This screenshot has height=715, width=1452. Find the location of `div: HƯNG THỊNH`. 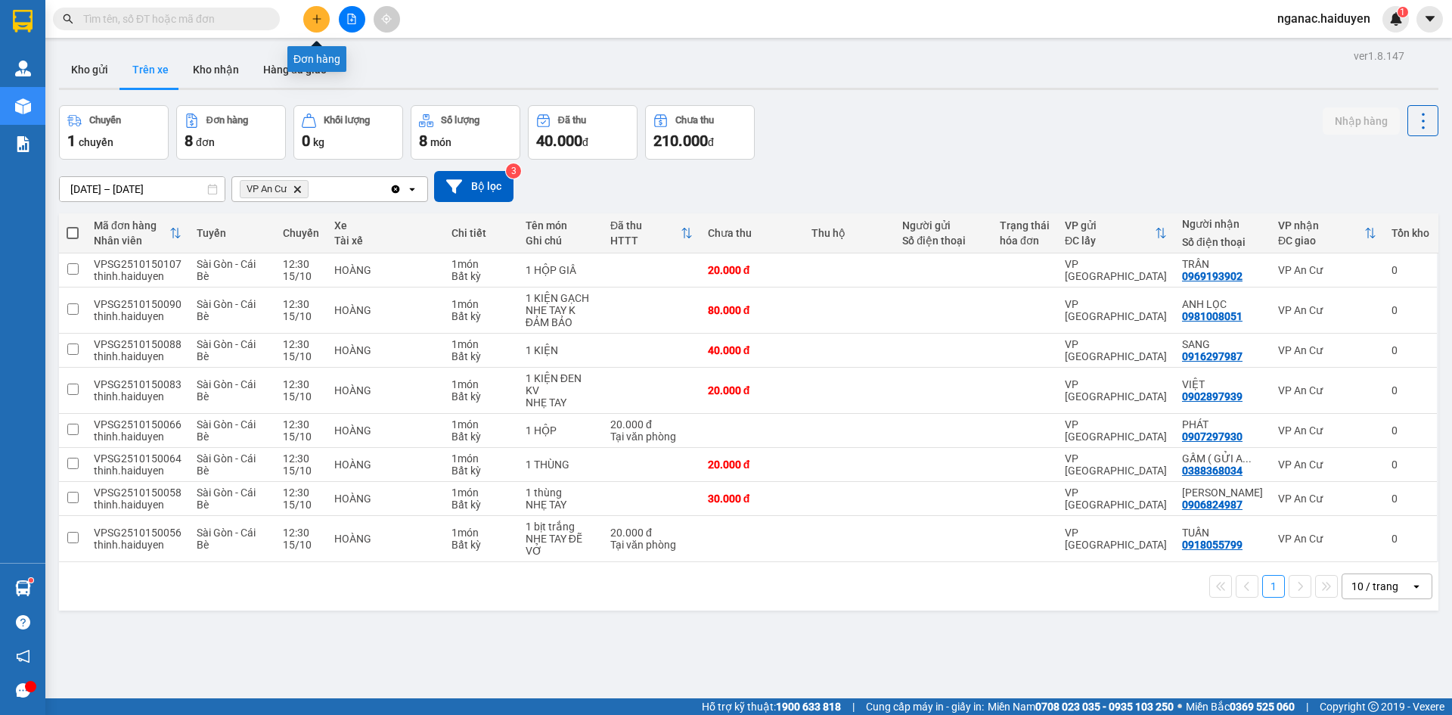

div: HƯNG THỊNH is located at coordinates (1222, 492).